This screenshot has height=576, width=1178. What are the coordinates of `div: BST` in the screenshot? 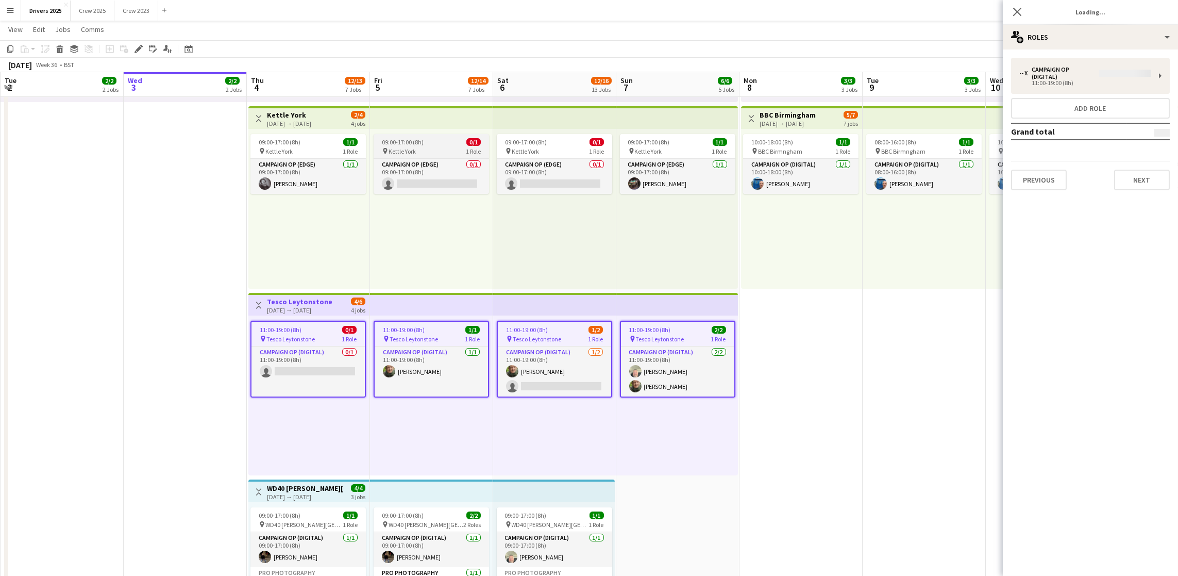 It's located at (69, 64).